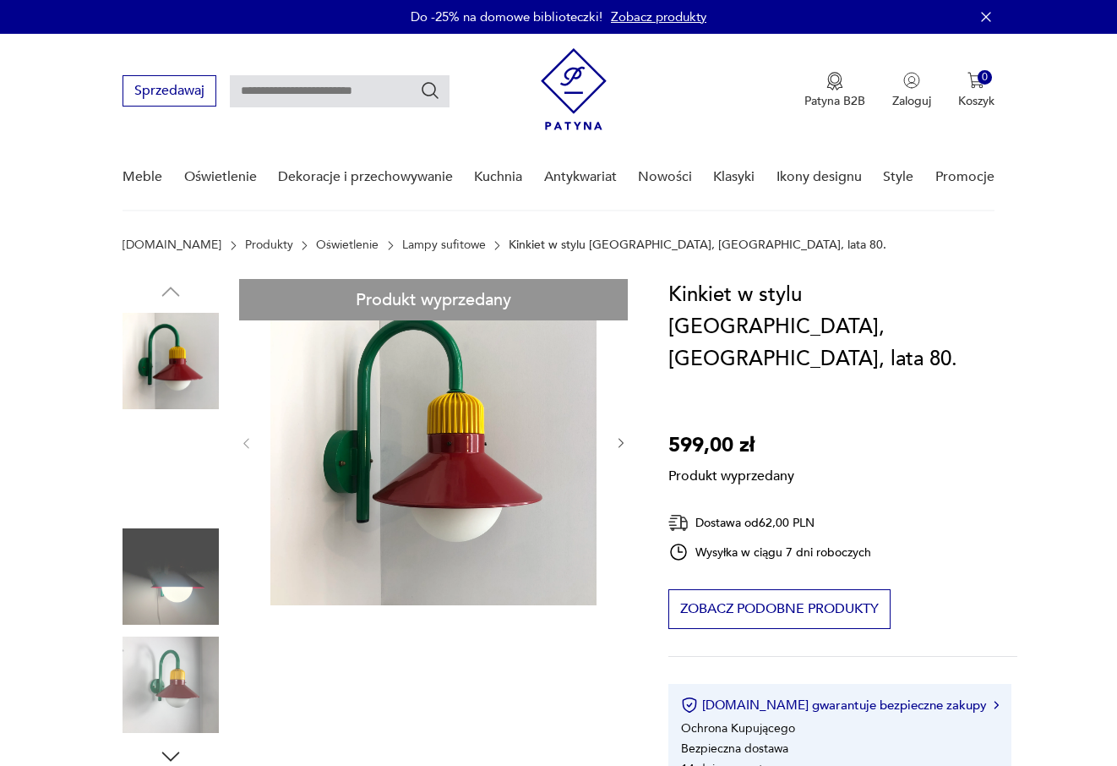 The width and height of the screenshot is (1117, 766). I want to click on button: Zaloguj, so click(912, 90).